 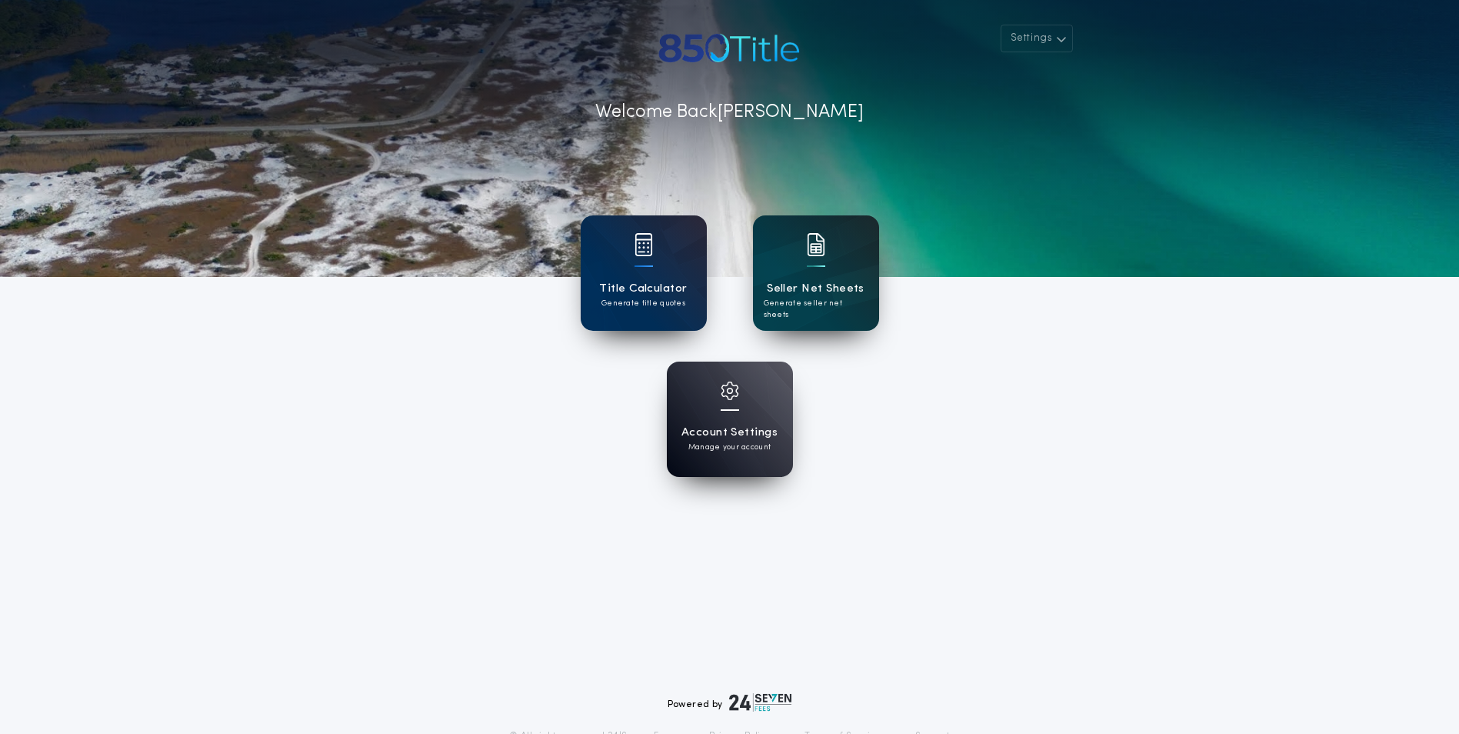 What do you see at coordinates (816, 309) in the screenshot?
I see `p: Generate seller net sheets` at bounding box center [816, 309].